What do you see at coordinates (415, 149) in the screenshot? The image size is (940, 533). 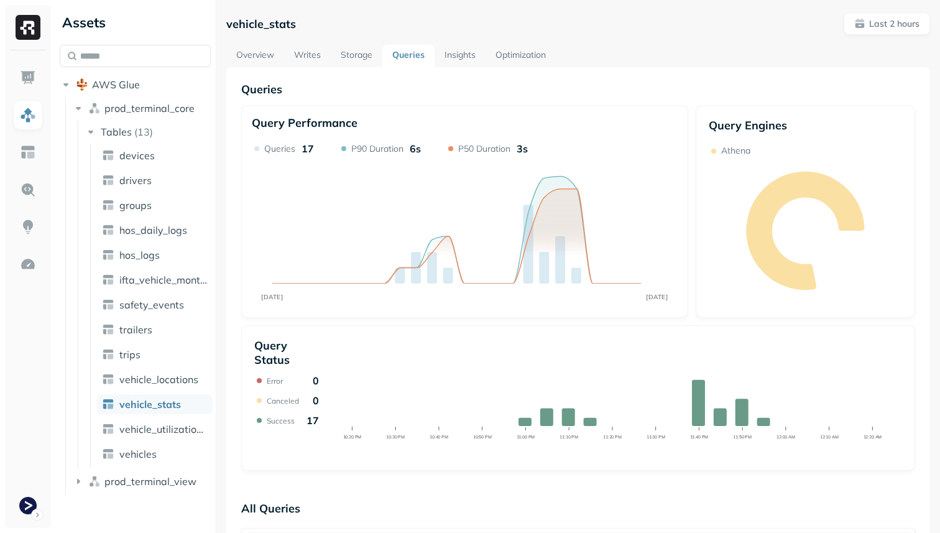 I see `p: 6s` at bounding box center [415, 149].